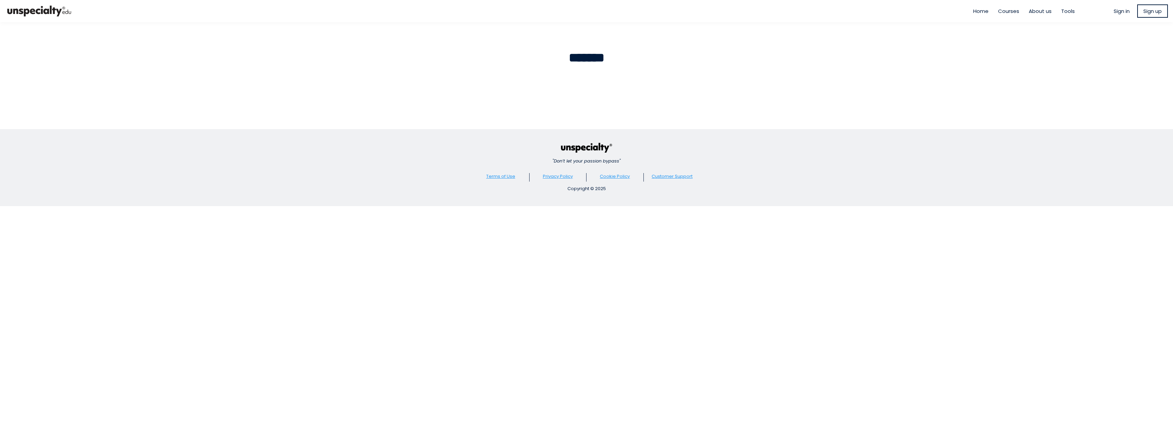 The image size is (1173, 433). I want to click on span: Tools, so click(1068, 11).